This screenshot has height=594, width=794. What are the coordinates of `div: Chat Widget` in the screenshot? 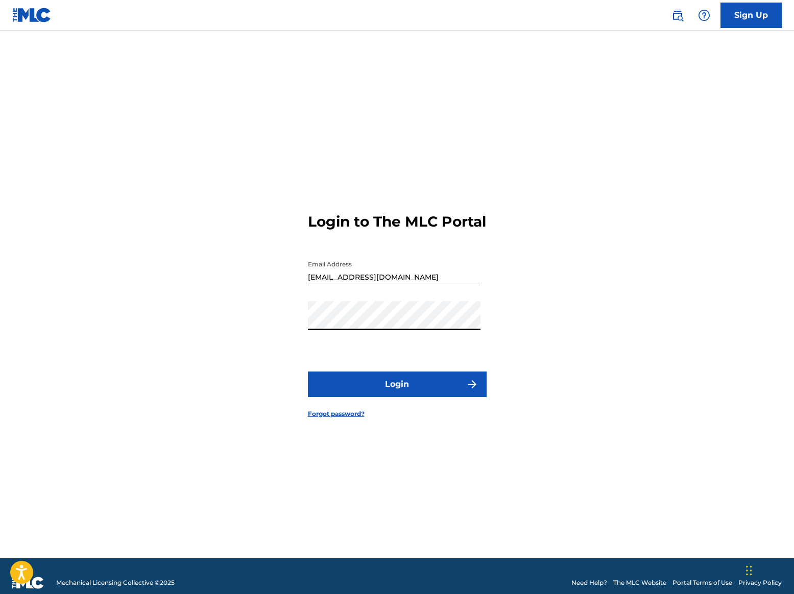 It's located at (768, 570).